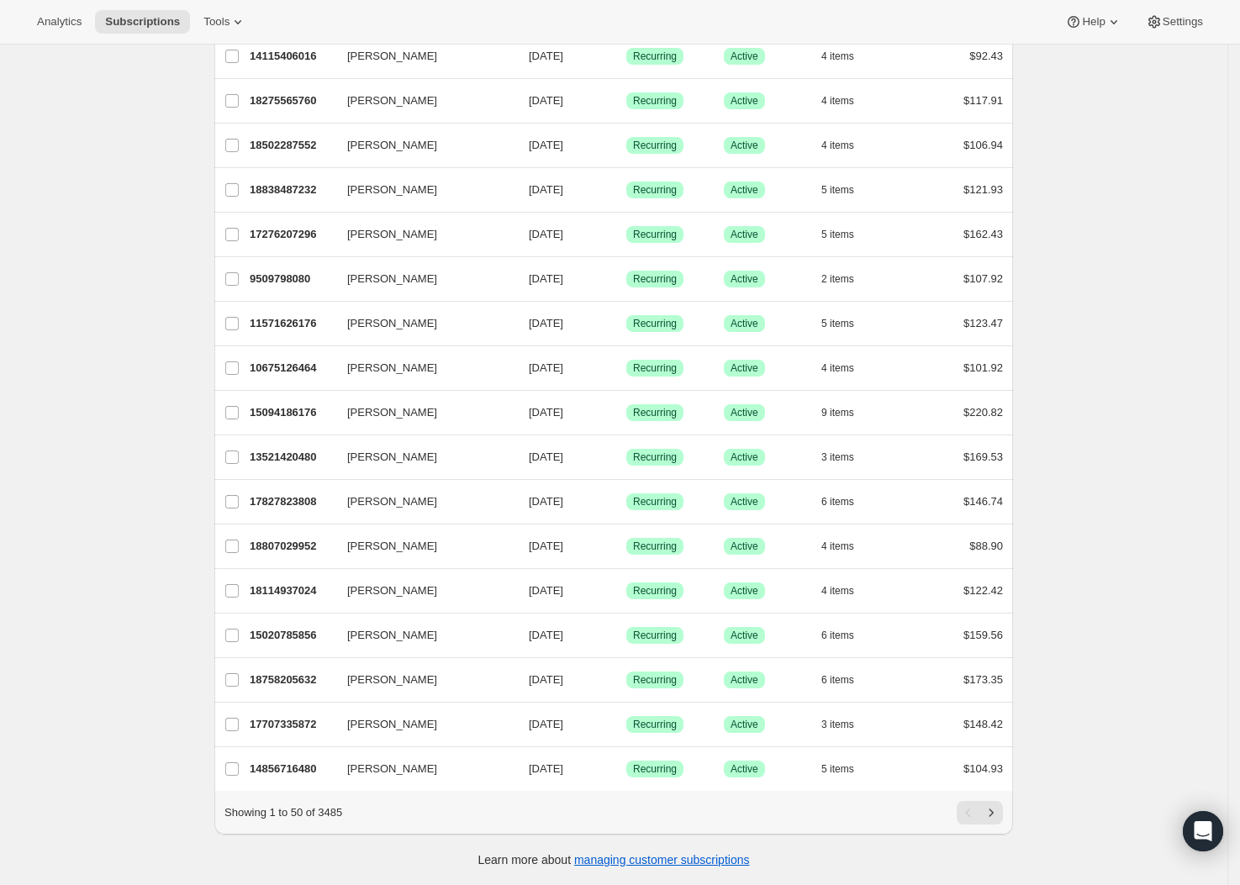 This screenshot has height=885, width=1240. Describe the element at coordinates (982, 456) in the screenshot. I see `span: $169.53` at that location.